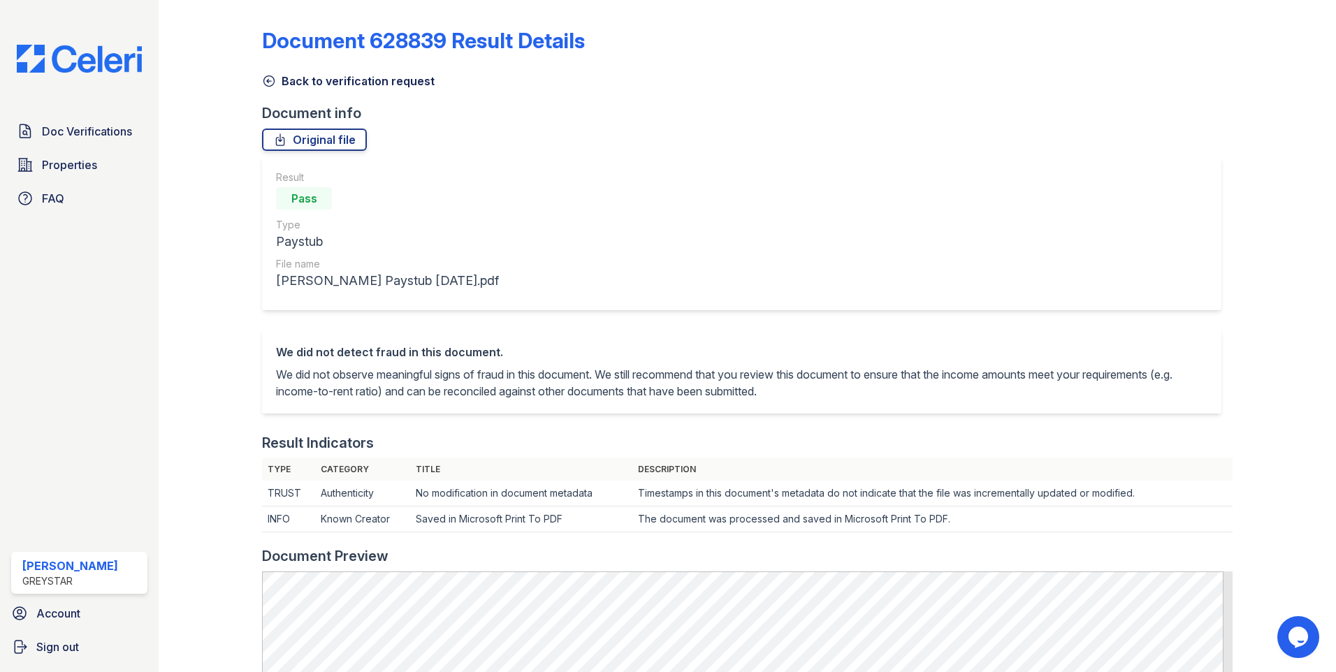  What do you see at coordinates (424, 41) in the screenshot?
I see `a: Document 628839 Result Details` at bounding box center [424, 41].